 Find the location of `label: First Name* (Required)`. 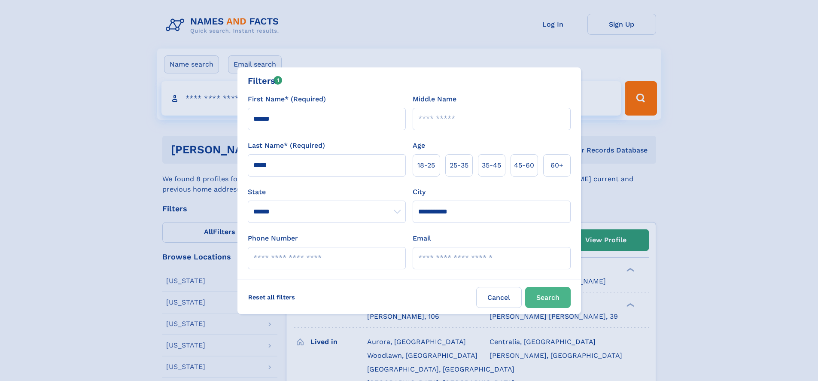

label: First Name* (Required) is located at coordinates (287, 99).